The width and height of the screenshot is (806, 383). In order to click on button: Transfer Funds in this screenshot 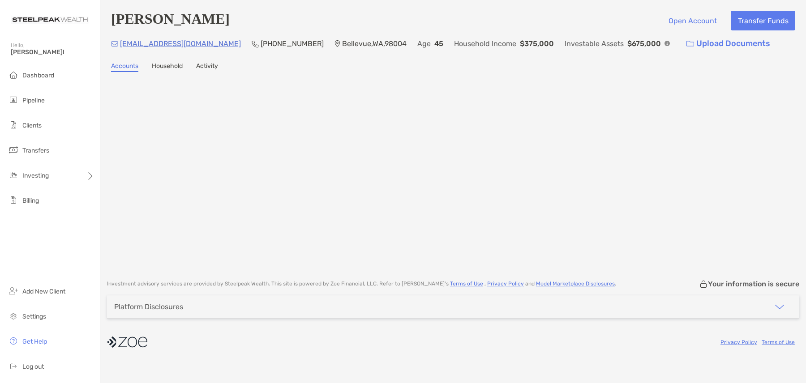, I will do `click(763, 21)`.